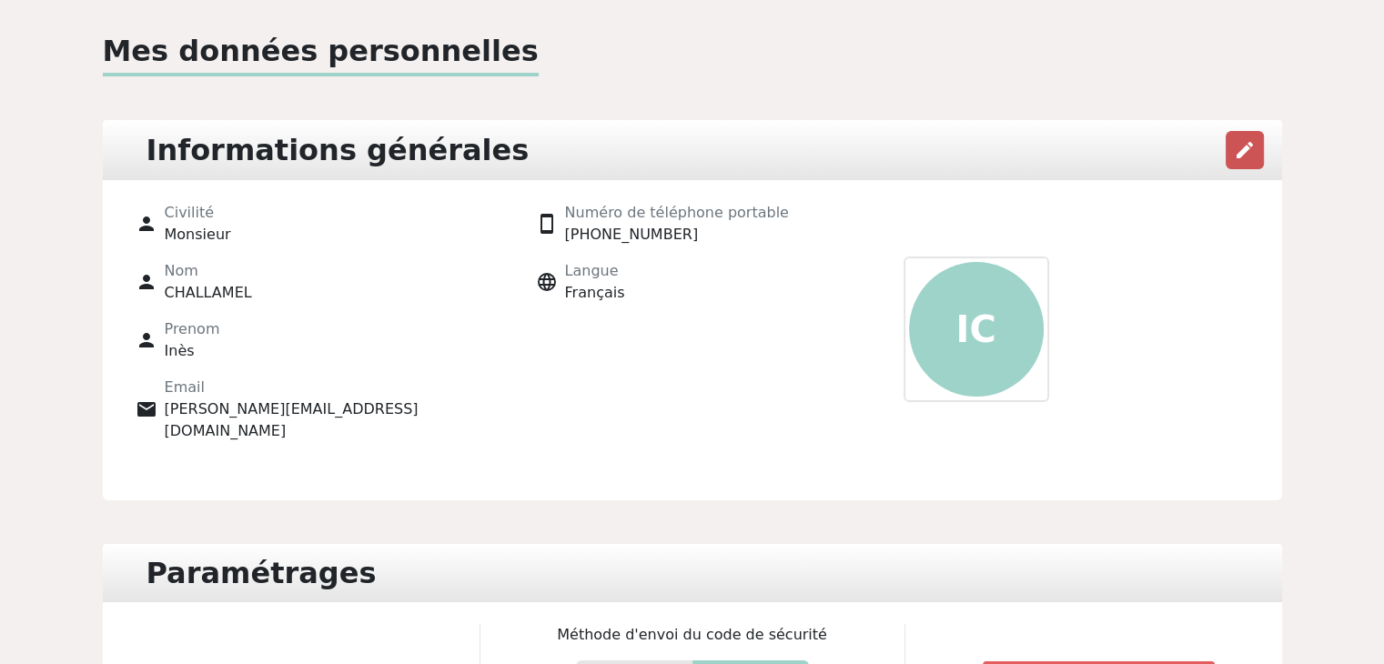 This screenshot has height=664, width=1384. What do you see at coordinates (591, 270) in the screenshot?
I see `span: Langue` at bounding box center [591, 270].